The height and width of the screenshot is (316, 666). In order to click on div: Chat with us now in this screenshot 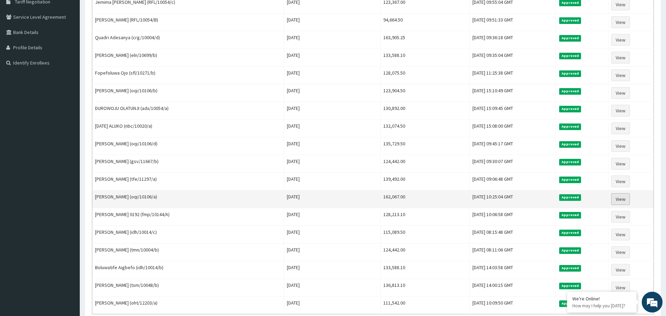, I will do `click(76, 43)`.